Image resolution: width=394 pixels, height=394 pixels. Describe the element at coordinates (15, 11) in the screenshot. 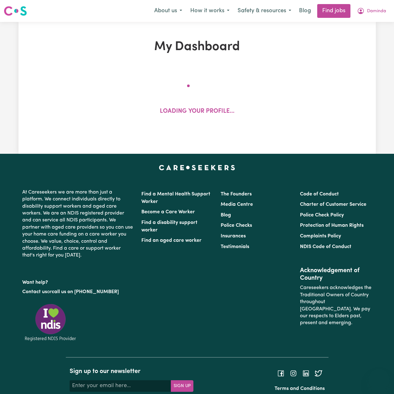

I see `img: Careseekers logo` at that location.